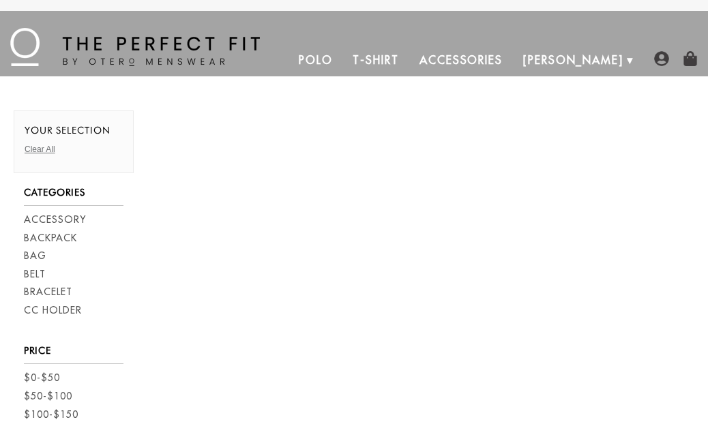 The image size is (708, 424). What do you see at coordinates (316, 60) in the screenshot?
I see `a: Polo` at bounding box center [316, 60].